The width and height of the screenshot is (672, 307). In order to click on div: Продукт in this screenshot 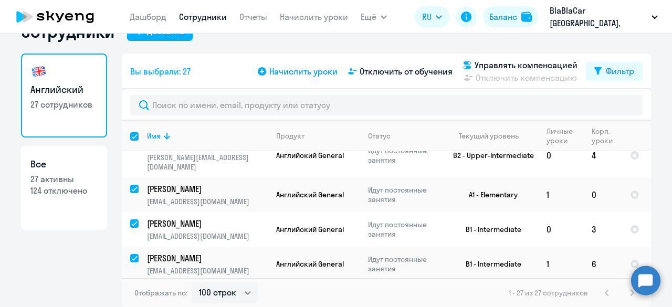, I will do `click(290, 136)`.